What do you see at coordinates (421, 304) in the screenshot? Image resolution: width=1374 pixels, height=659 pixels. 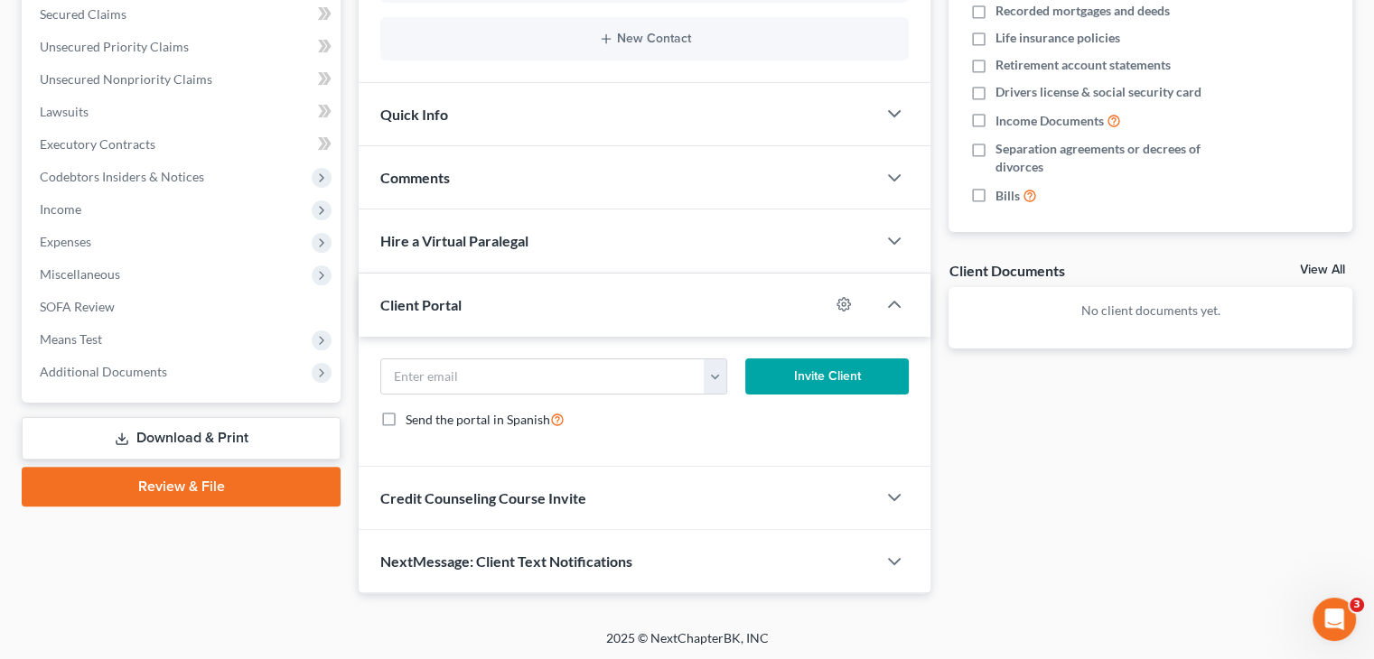 I see `span: Client Portal` at bounding box center [421, 304].